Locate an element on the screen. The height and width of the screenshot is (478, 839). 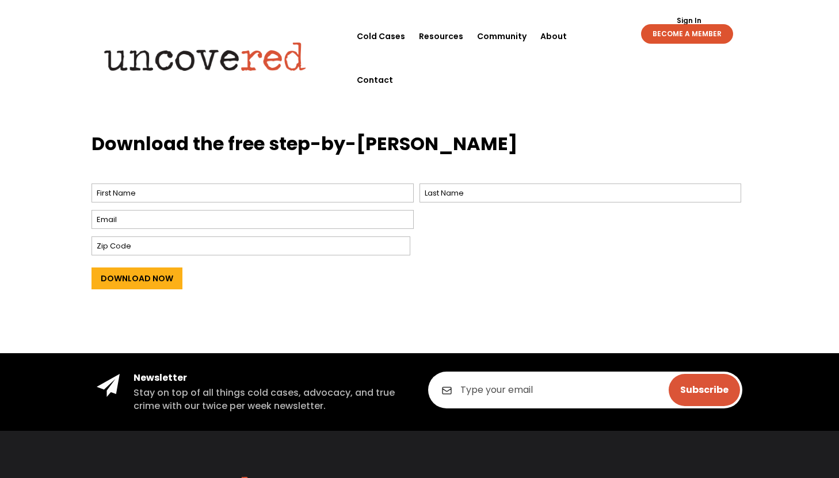
input: First Name is located at coordinates (253, 193).